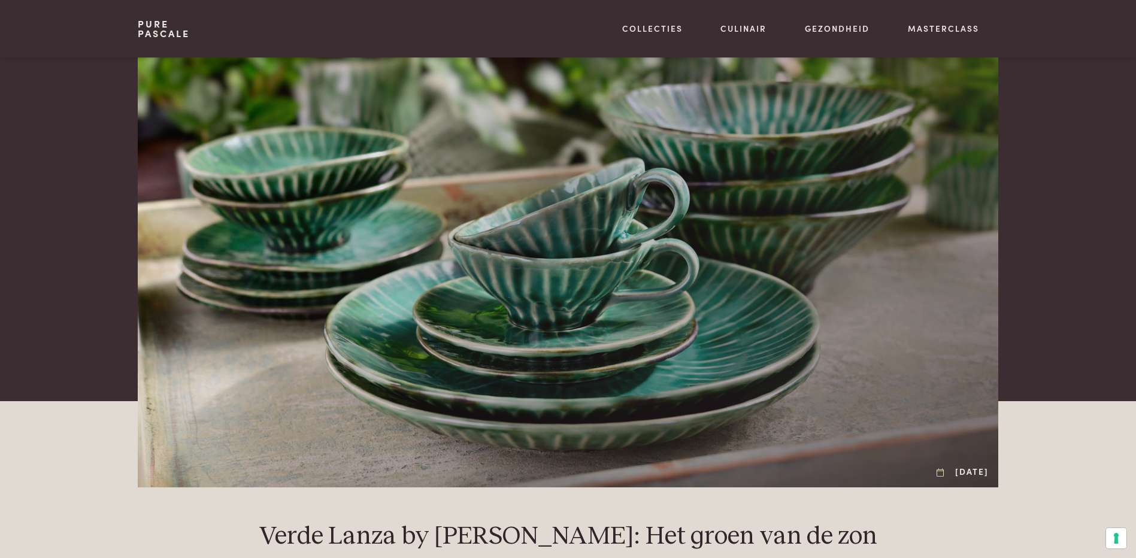 The height and width of the screenshot is (558, 1136). I want to click on button: Uw voorkeuren voor toestemming voor trackingtechnologieën, so click(1117, 539).